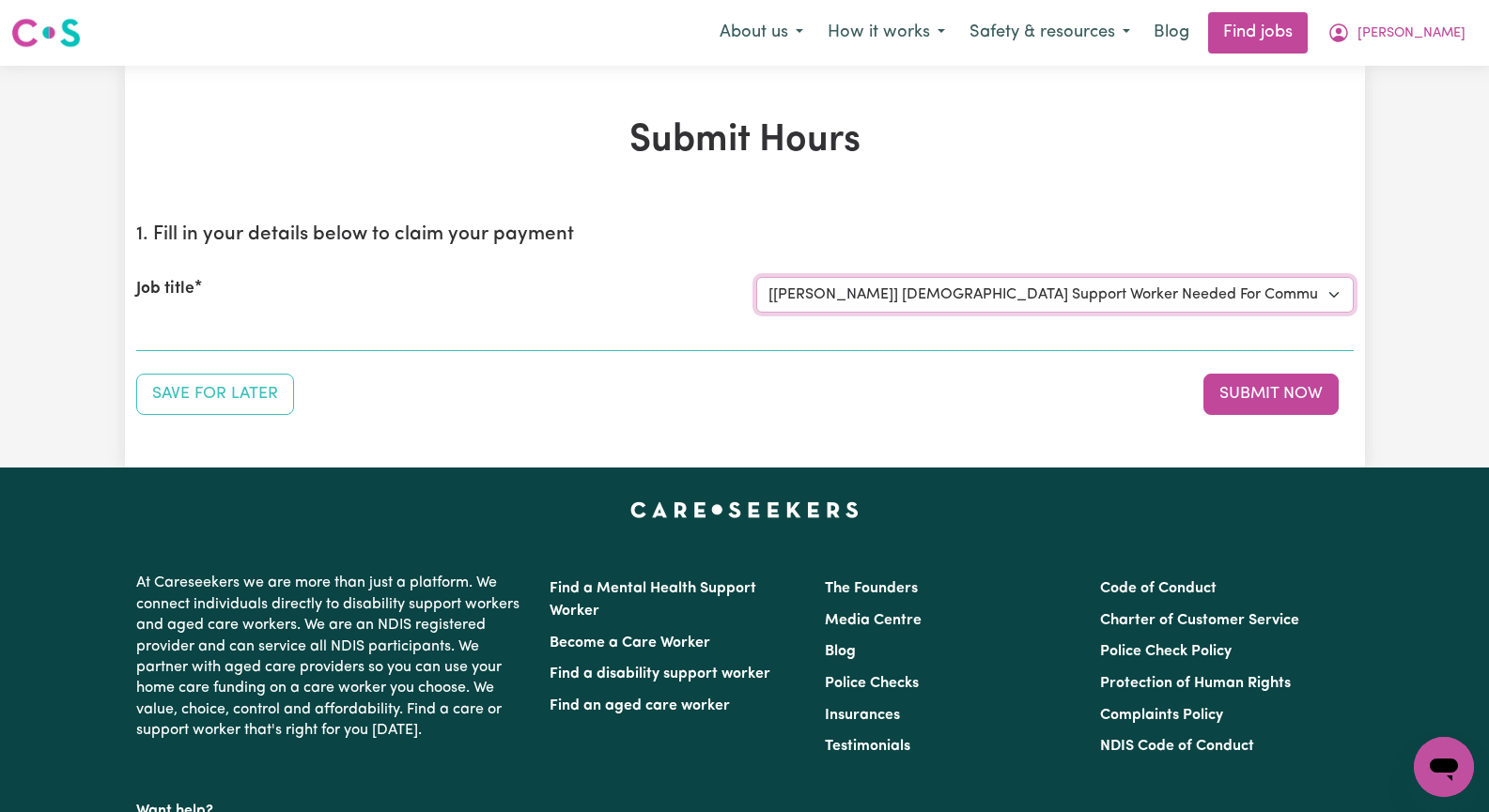 This screenshot has height=812, width=1489. I want to click on h2: 1. Fill in your details below to claim your payment, so click(745, 235).